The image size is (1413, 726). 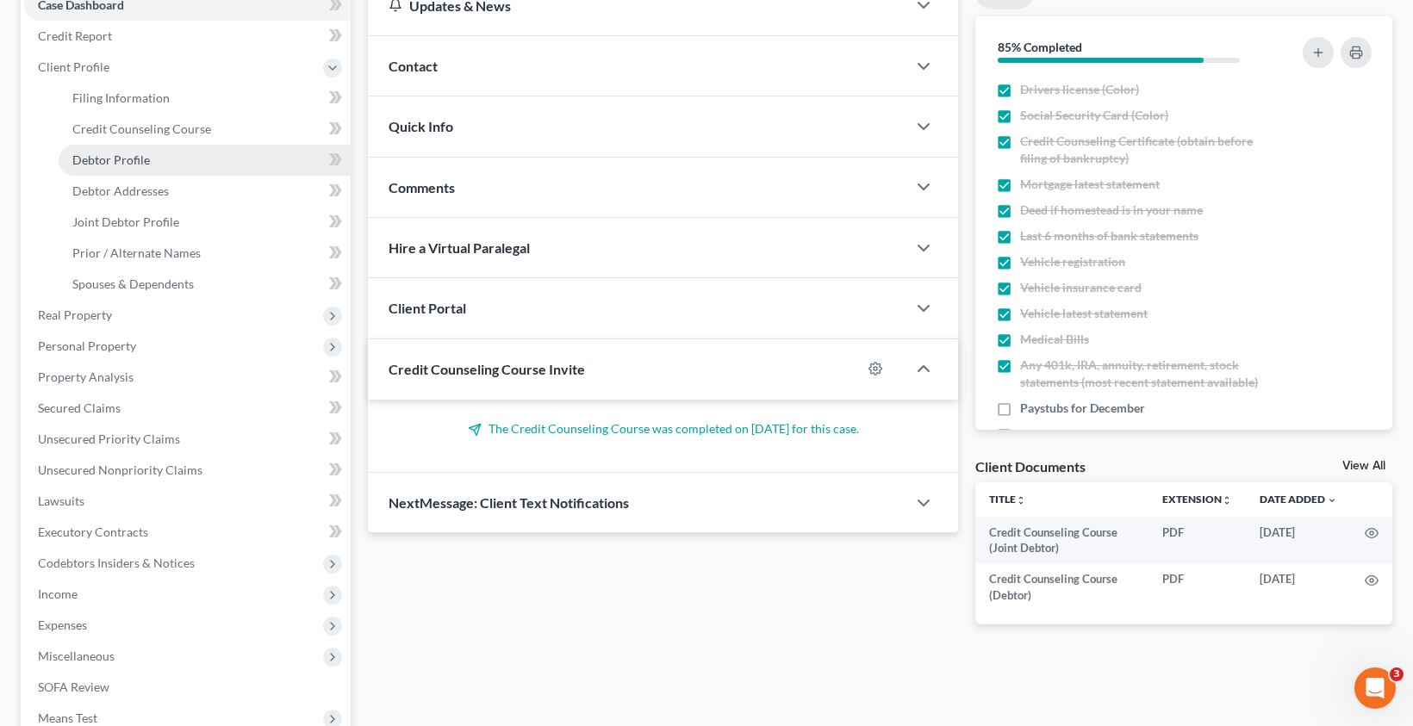 I want to click on span: Medical Bills, so click(x=1054, y=339).